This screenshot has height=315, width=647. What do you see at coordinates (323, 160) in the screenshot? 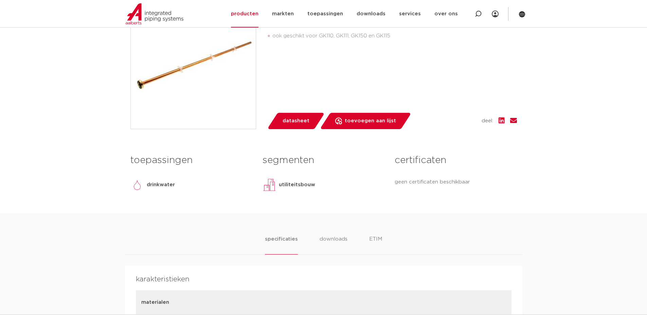
I see `h3: segmenten` at bounding box center [323, 160].